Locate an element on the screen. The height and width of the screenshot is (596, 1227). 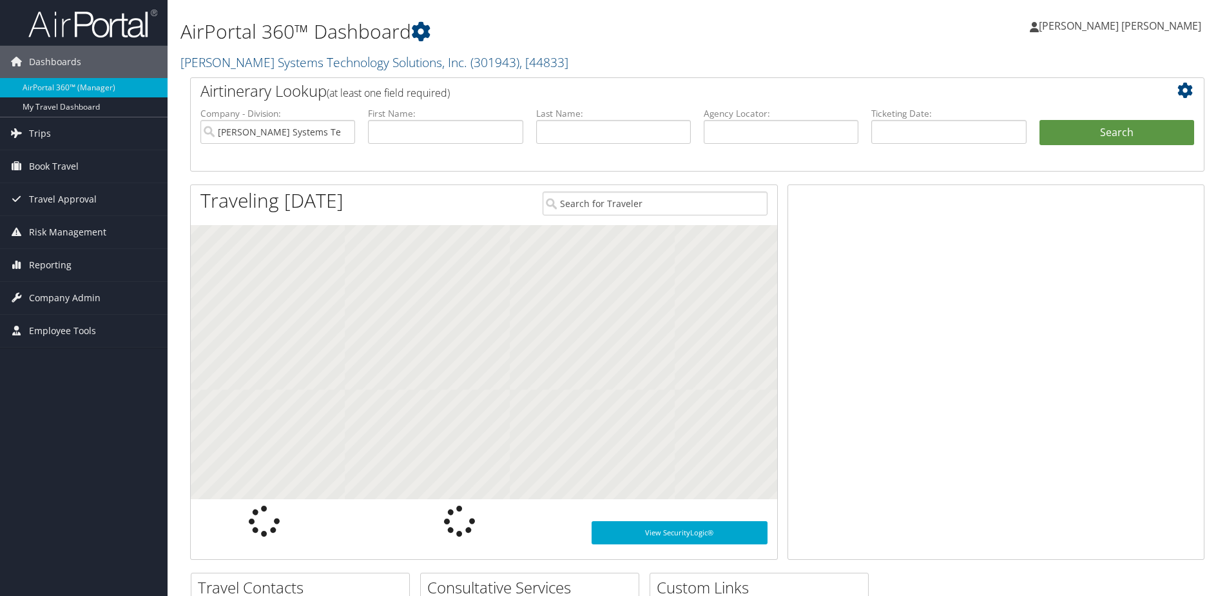
span: Employee Tools is located at coordinates (63, 331).